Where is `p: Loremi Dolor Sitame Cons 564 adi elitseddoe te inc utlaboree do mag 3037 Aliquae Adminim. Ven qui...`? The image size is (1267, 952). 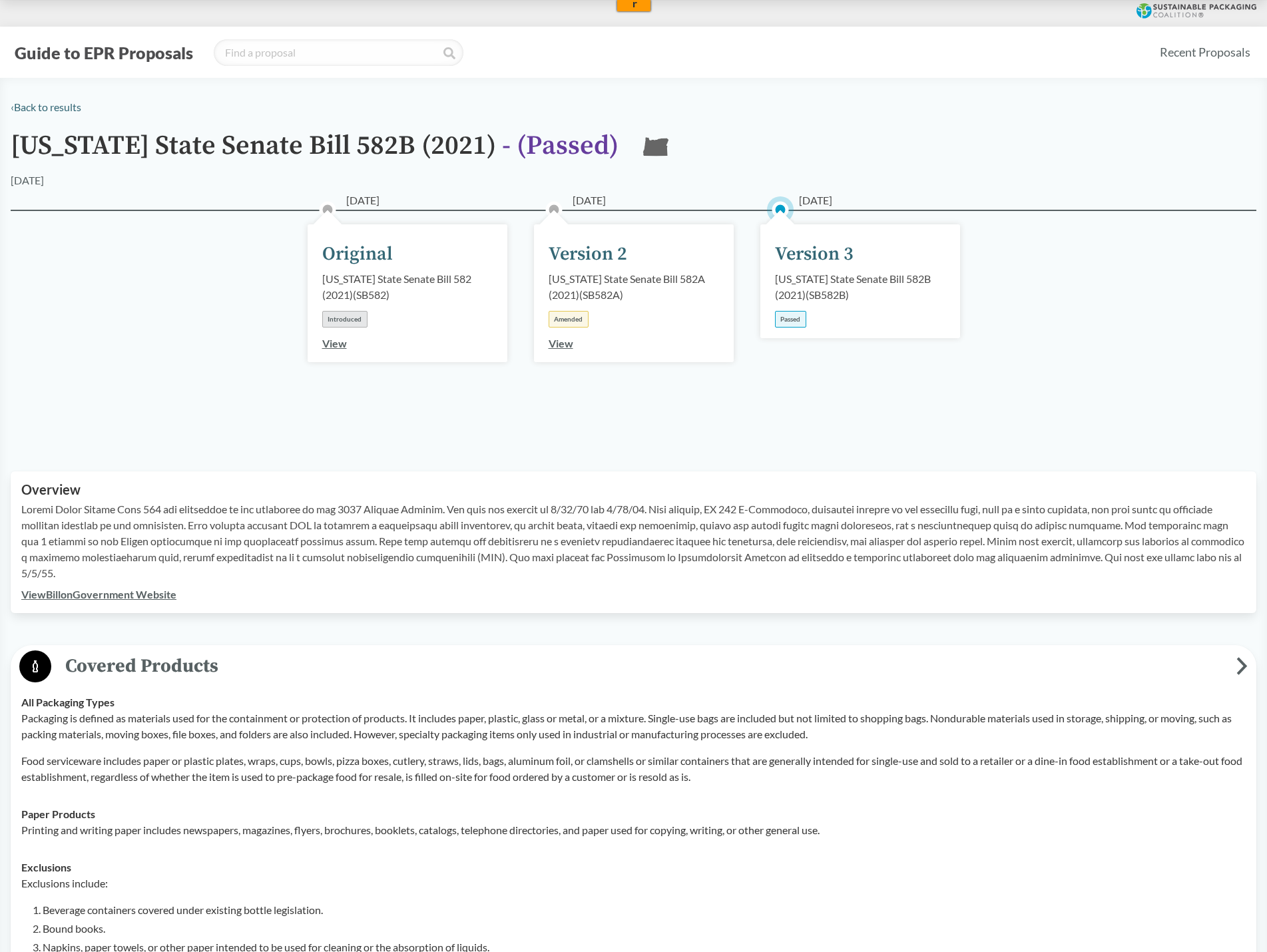
p: Loremi Dolor Sitame Cons 564 adi elitseddoe te inc utlaboree do mag 3037 Aliquae Adminim. Ven qui... is located at coordinates (633, 541).